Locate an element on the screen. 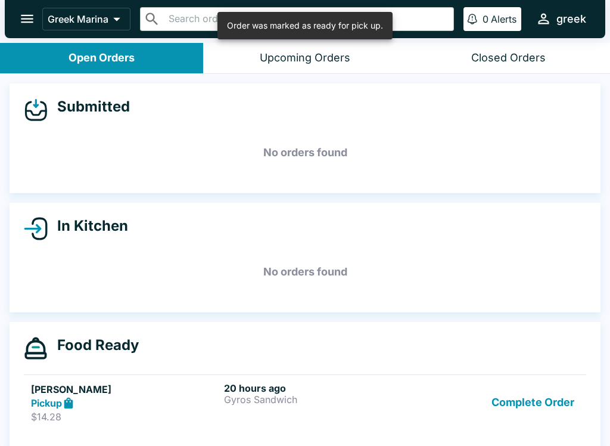  p: Alerts is located at coordinates (504, 19).